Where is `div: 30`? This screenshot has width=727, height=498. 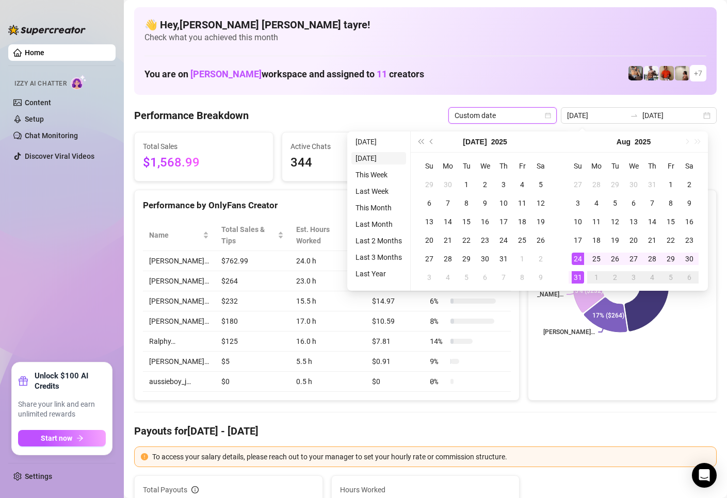
div: 30 is located at coordinates (448, 185).